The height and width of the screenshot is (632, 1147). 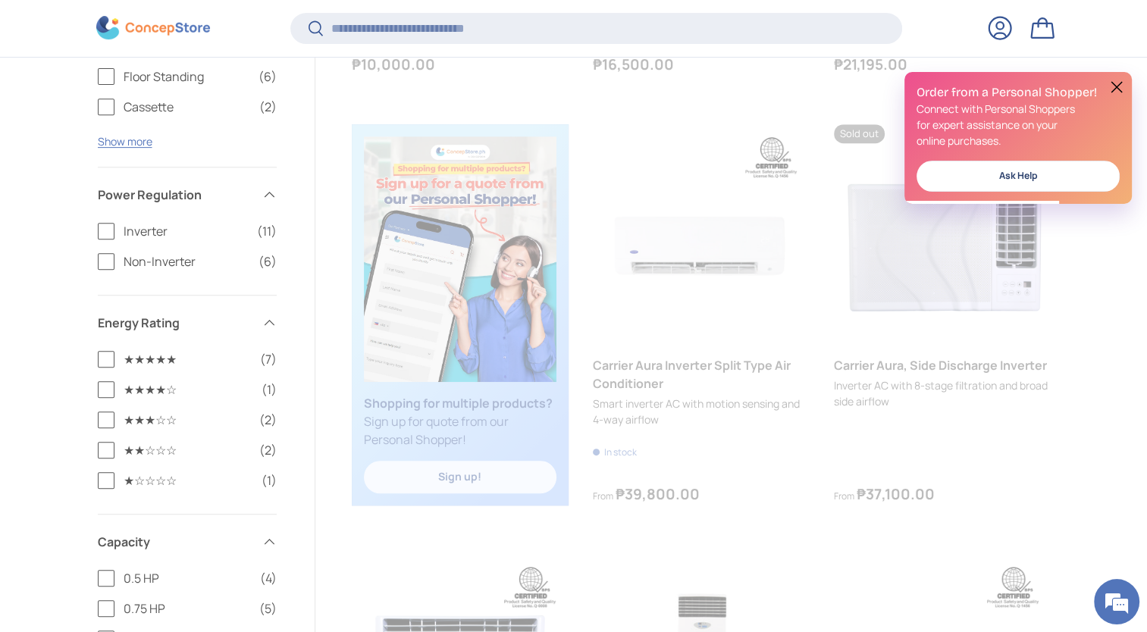 I want to click on button: Show more, so click(x=125, y=141).